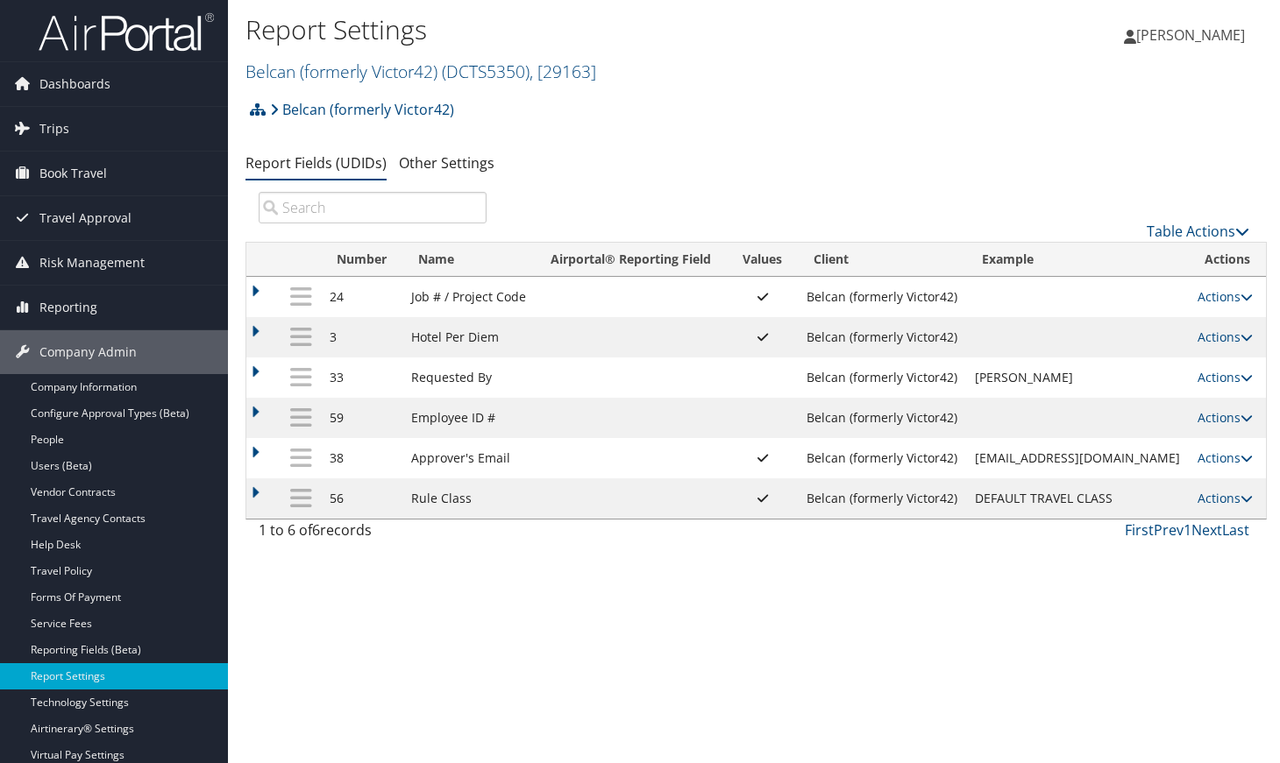 The image size is (1280, 763). I want to click on a: Report Fields (UDIDs), so click(316, 163).